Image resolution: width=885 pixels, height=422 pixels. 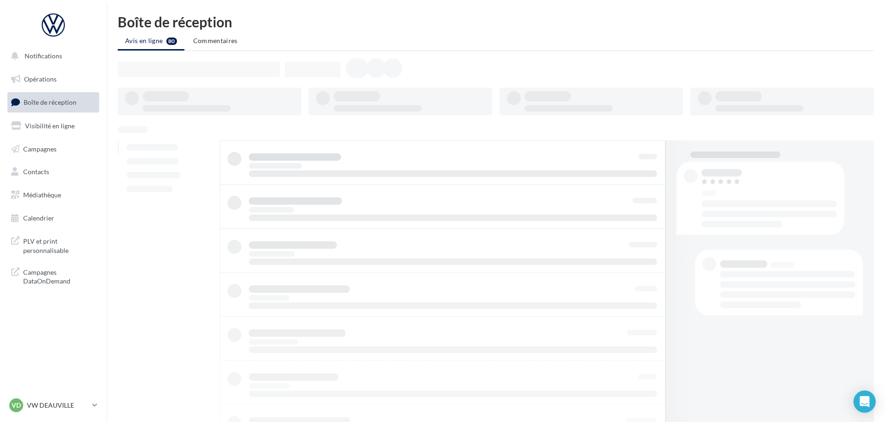 I want to click on span: Opérations, so click(x=40, y=79).